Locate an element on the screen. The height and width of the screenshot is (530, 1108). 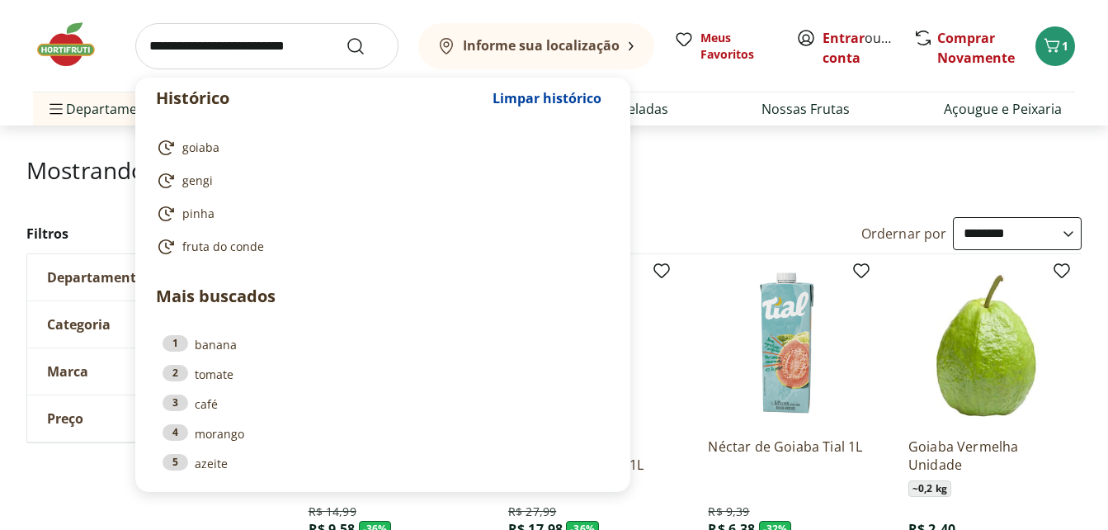
h1: Mostrando resultados para: is located at coordinates (554, 170).